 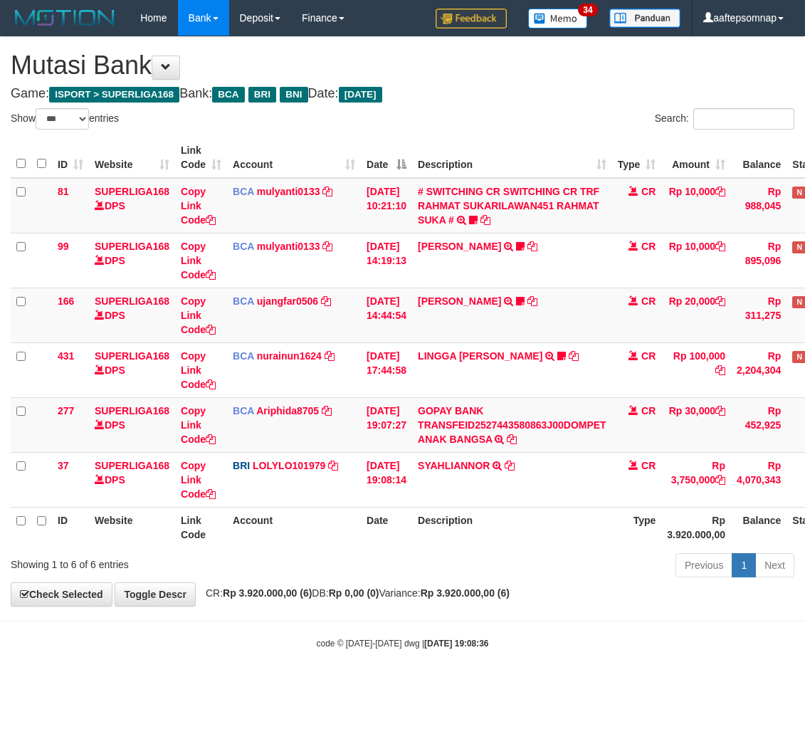 I want to click on th: Date: activate to sort column descending, so click(x=386, y=157).